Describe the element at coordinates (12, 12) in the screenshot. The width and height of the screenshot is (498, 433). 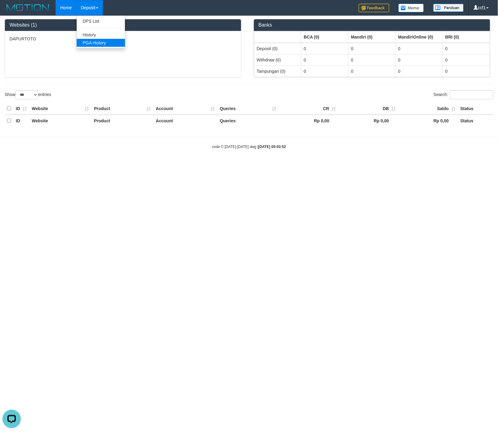
I see `button: Open LiveChat chat widget` at that location.